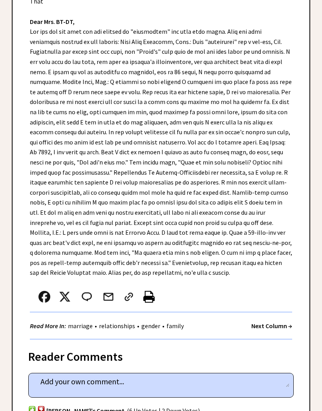 The height and width of the screenshot is (411, 322). Describe the element at coordinates (129, 297) in the screenshot. I see `img: link_02.png` at that location.